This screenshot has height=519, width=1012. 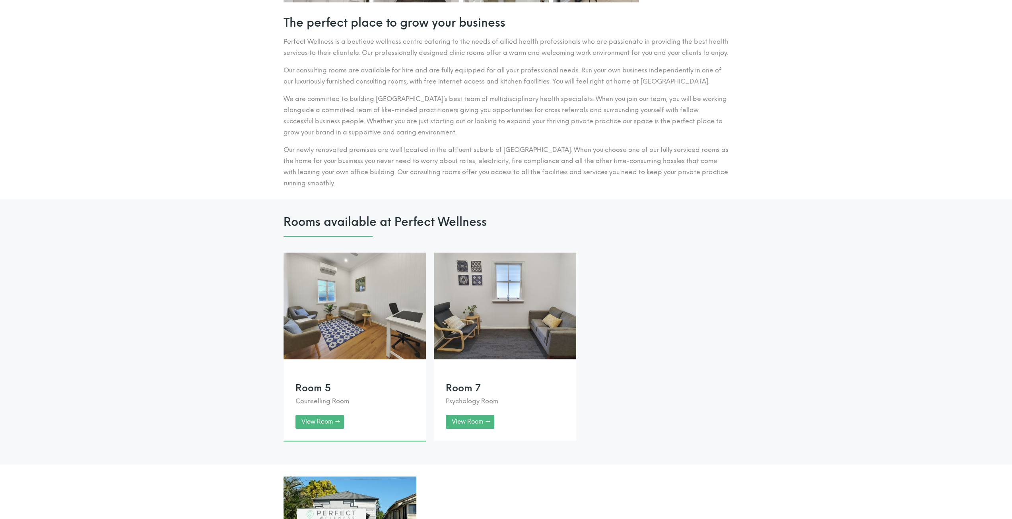 What do you see at coordinates (506, 47) in the screenshot?
I see `p: Perfect Wellness is a boutique wellness centre catering to the needs of allied health professiona...` at bounding box center [506, 47].